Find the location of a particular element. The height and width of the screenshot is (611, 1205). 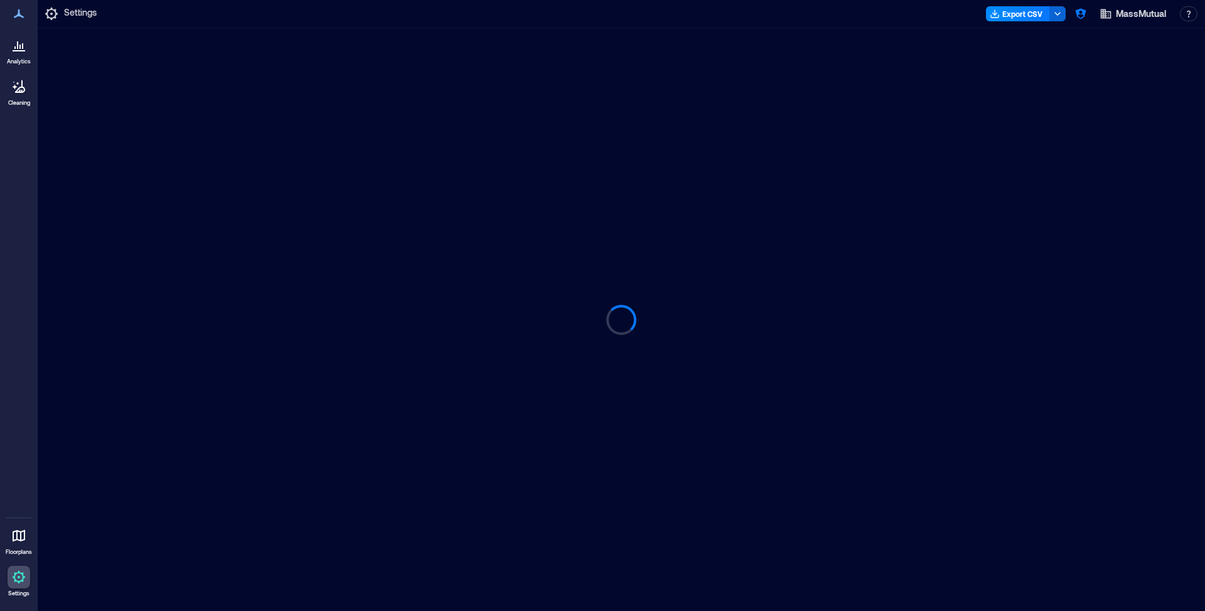

span: MassMutual is located at coordinates (1141, 14).